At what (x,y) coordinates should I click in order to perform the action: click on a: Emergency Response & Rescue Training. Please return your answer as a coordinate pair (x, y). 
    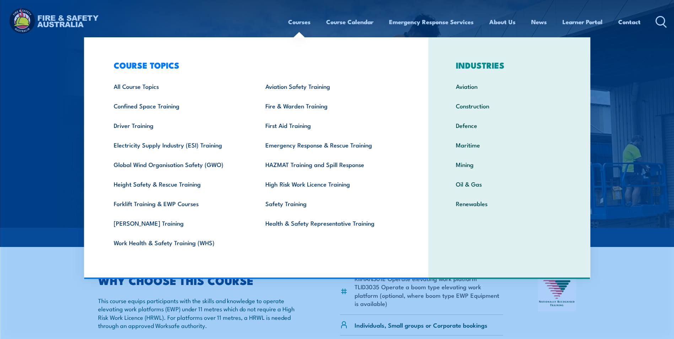
    Looking at the image, I should click on (330, 145).